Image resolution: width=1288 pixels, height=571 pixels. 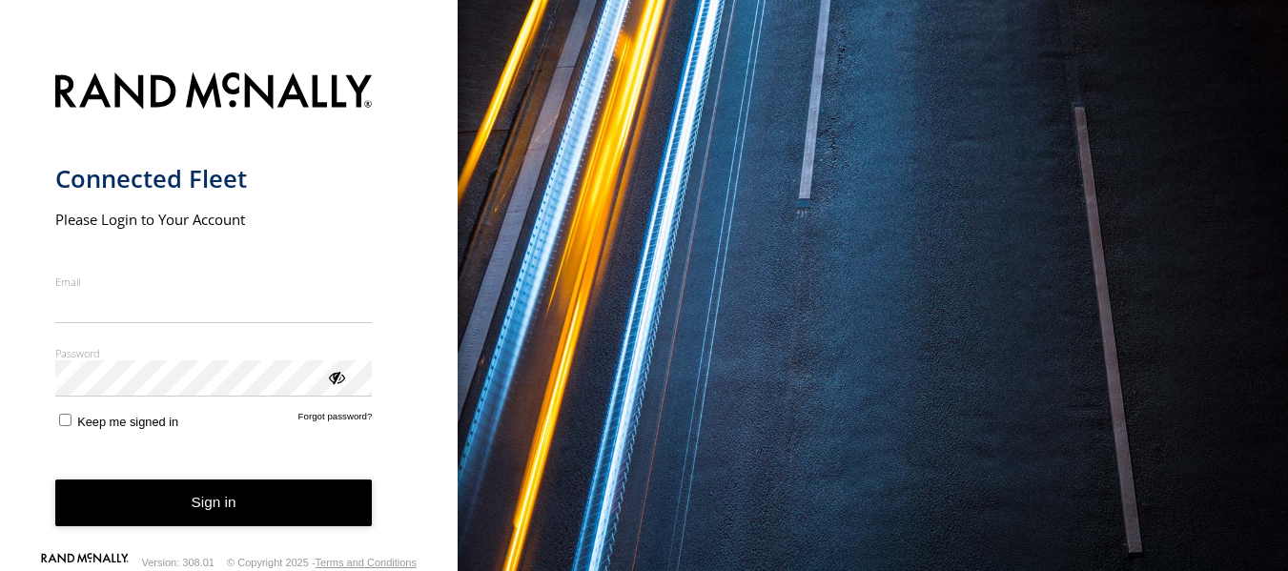 I want to click on div: Version: 308.01, so click(x=178, y=562).